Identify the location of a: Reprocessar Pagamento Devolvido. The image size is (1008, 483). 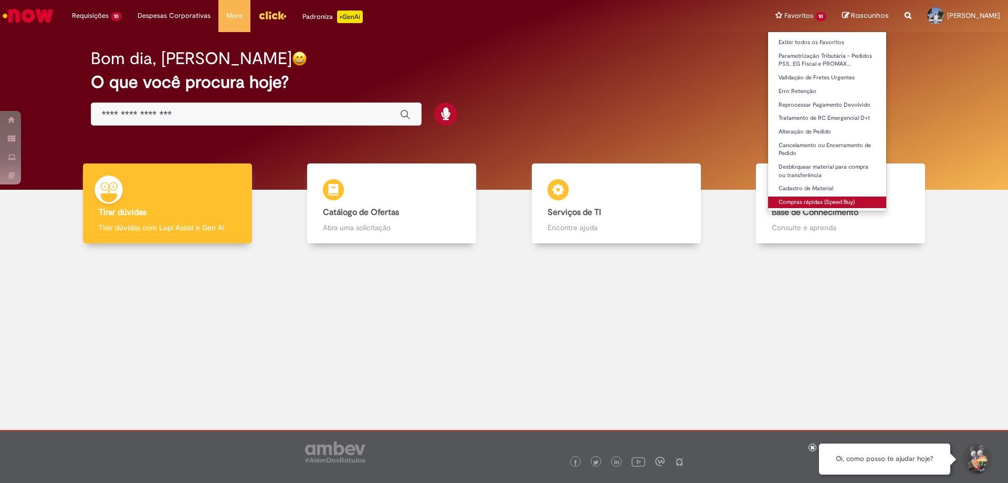
(827, 105).